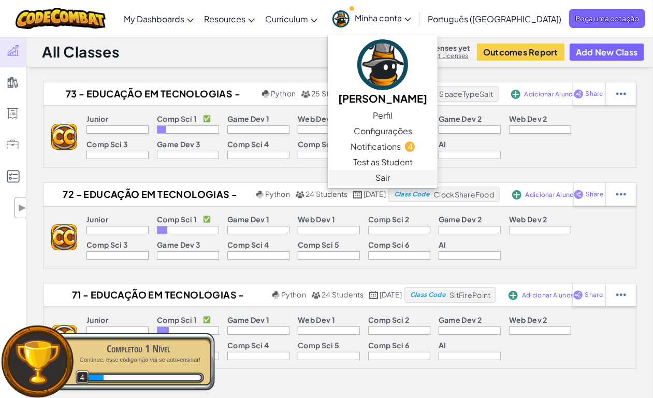 The height and width of the screenshot is (398, 653). What do you see at coordinates (61, 18) in the screenshot?
I see `img: CodeCombat logo` at bounding box center [61, 18].